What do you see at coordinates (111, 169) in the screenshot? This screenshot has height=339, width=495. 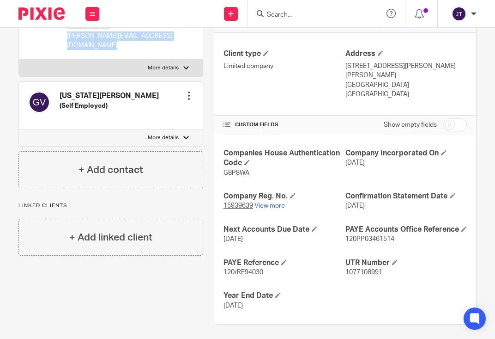 I see `h4: + Add contact` at bounding box center [111, 169].